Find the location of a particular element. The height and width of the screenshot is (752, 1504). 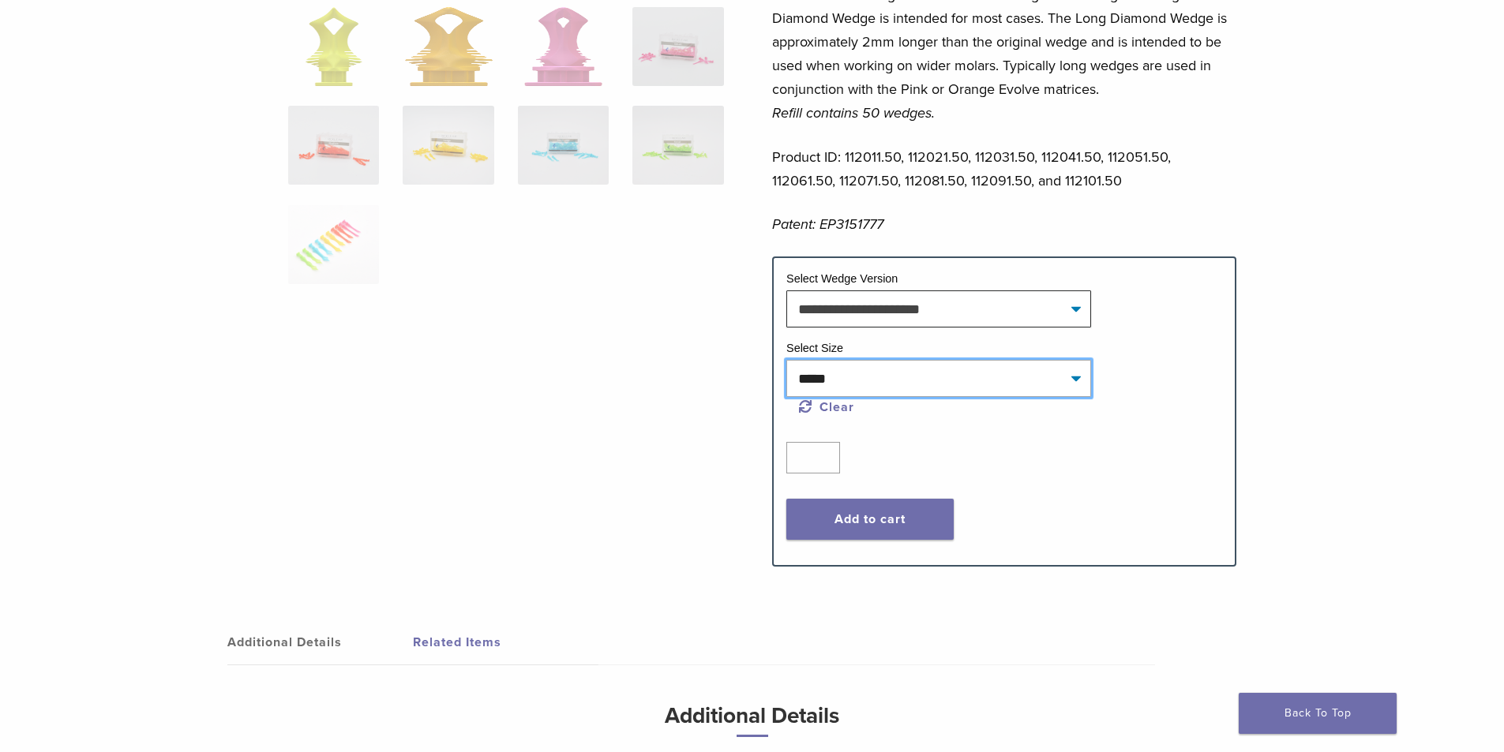

label: Select Size is located at coordinates (815, 348).